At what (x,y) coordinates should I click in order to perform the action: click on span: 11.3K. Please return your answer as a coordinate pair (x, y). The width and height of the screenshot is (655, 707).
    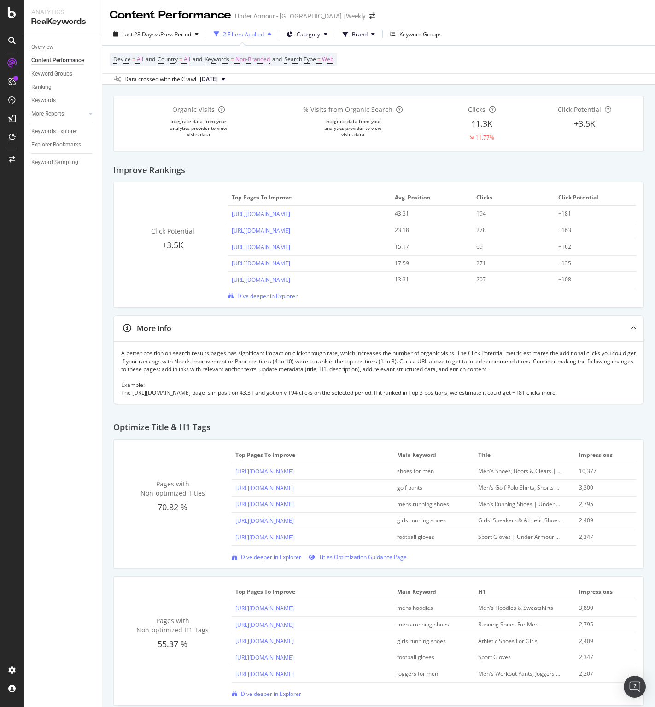
    Looking at the image, I should click on (482, 123).